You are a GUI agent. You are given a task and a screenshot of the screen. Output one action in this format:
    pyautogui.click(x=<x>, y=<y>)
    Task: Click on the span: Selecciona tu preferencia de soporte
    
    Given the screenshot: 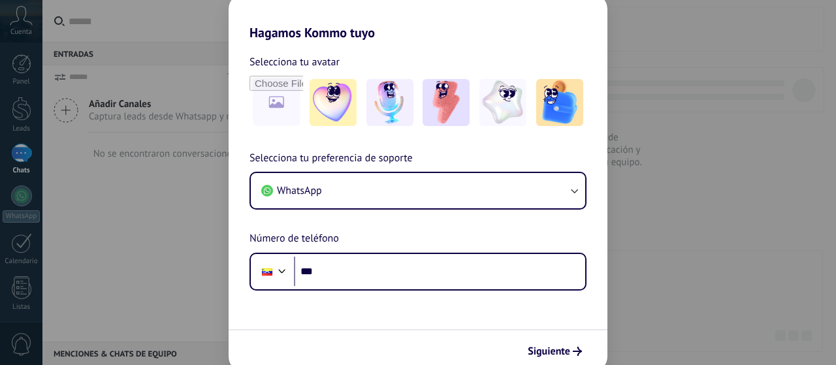 What is the action you would take?
    pyautogui.click(x=331, y=159)
    